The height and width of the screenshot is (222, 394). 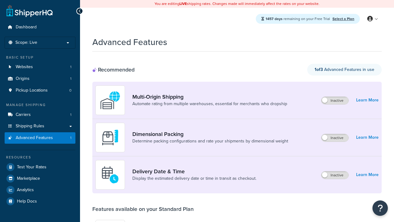 What do you see at coordinates (40, 57) in the screenshot?
I see `div: Basic Setup` at bounding box center [40, 57].